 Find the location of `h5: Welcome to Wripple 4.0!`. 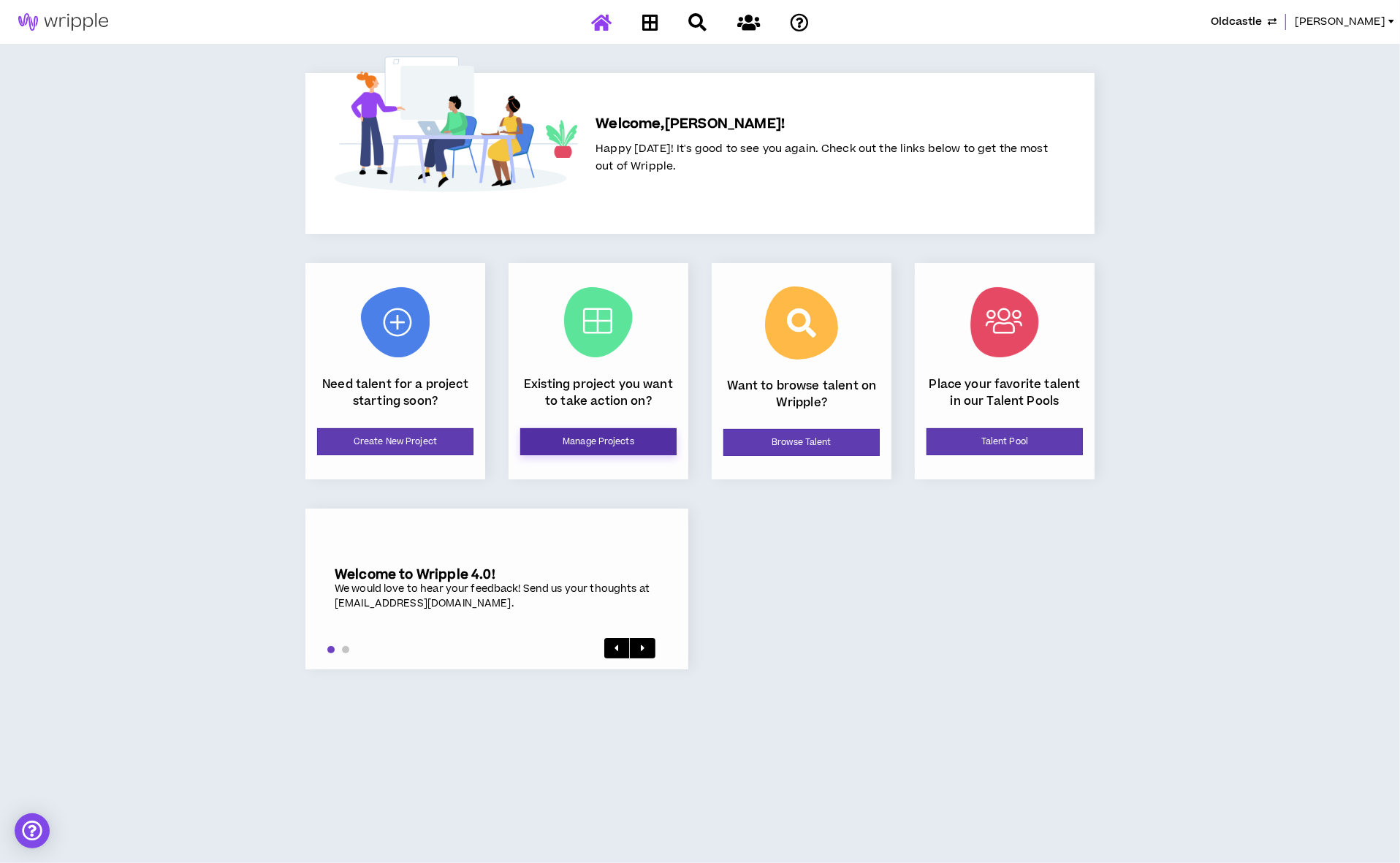

h5: Welcome to Wripple 4.0! is located at coordinates (497, 575).